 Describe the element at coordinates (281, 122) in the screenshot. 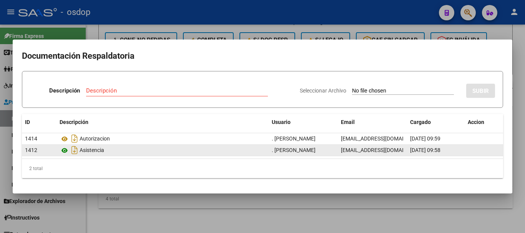

I see `span: Usuario` at that location.